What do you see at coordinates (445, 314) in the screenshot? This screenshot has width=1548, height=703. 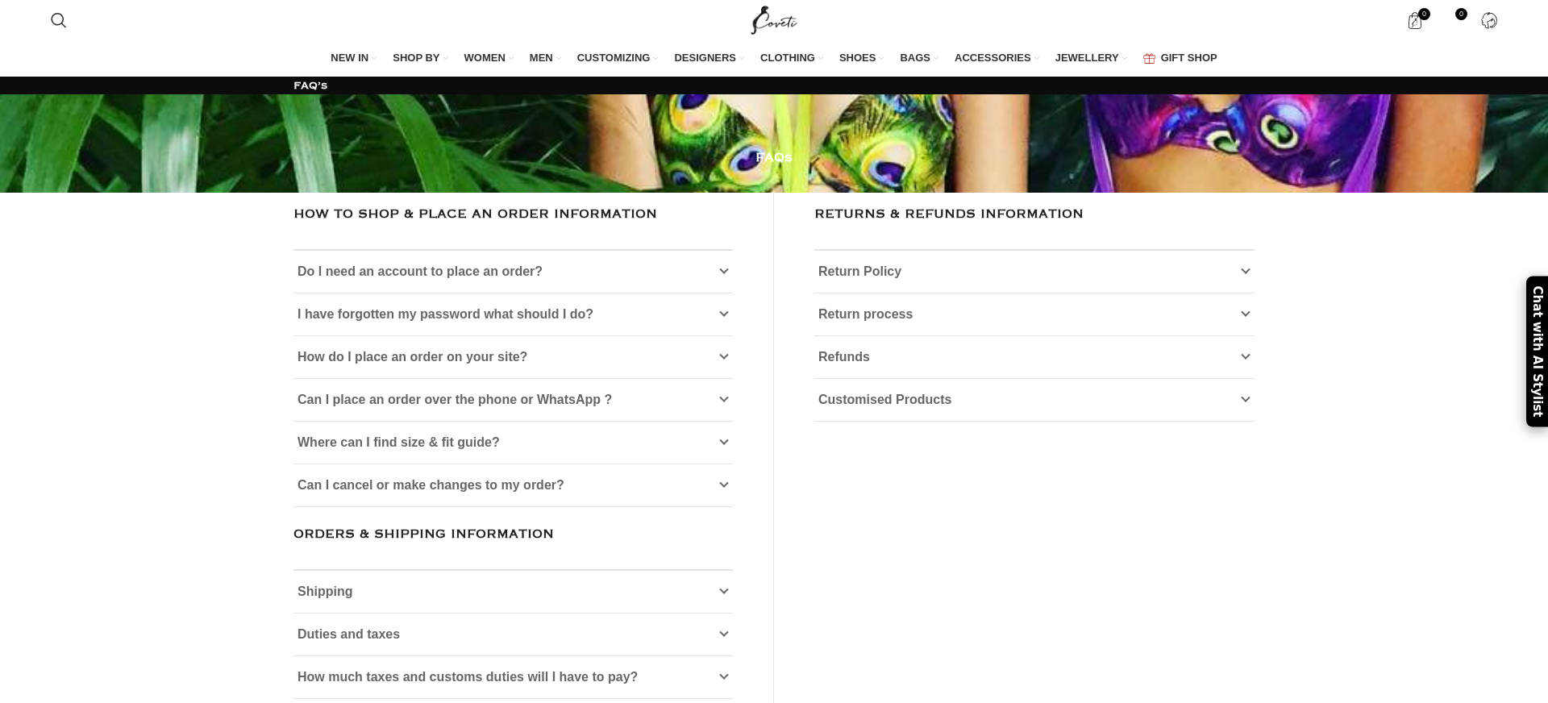 I see `span: I have forgotten my password what should I do?` at bounding box center [445, 314].